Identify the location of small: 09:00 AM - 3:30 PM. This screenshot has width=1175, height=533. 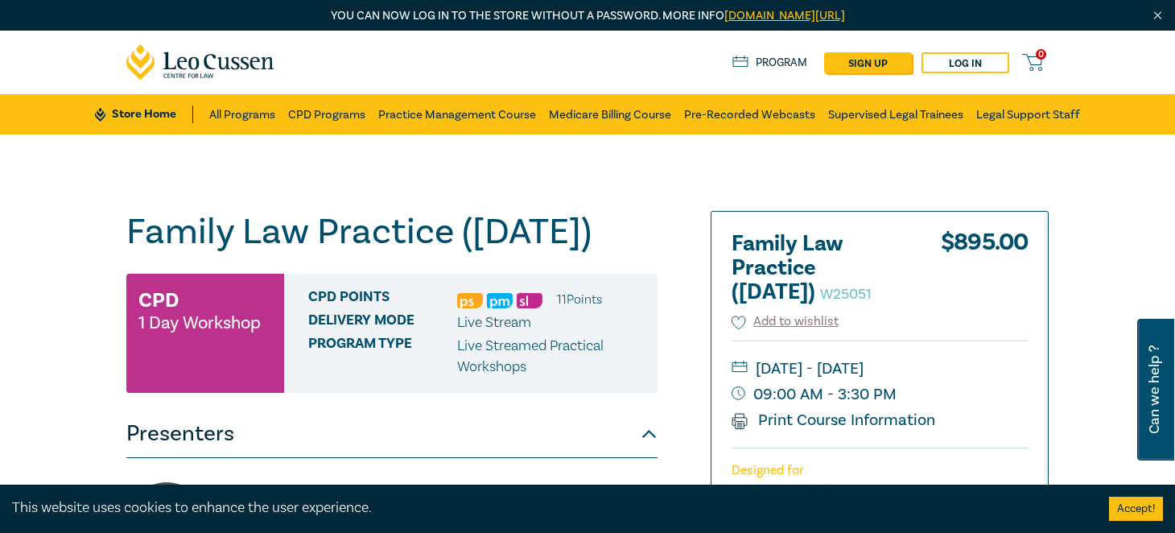
(879, 394).